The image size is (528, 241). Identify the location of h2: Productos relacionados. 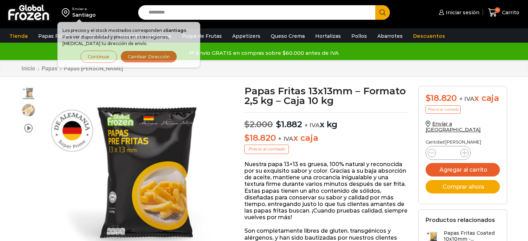
(461, 220).